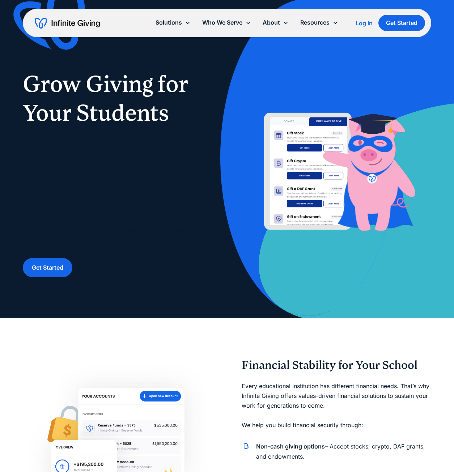 Image resolution: width=454 pixels, height=472 pixels. Describe the element at coordinates (117, 98) in the screenshot. I see `h1: Grow Giving for Your Students` at that location.